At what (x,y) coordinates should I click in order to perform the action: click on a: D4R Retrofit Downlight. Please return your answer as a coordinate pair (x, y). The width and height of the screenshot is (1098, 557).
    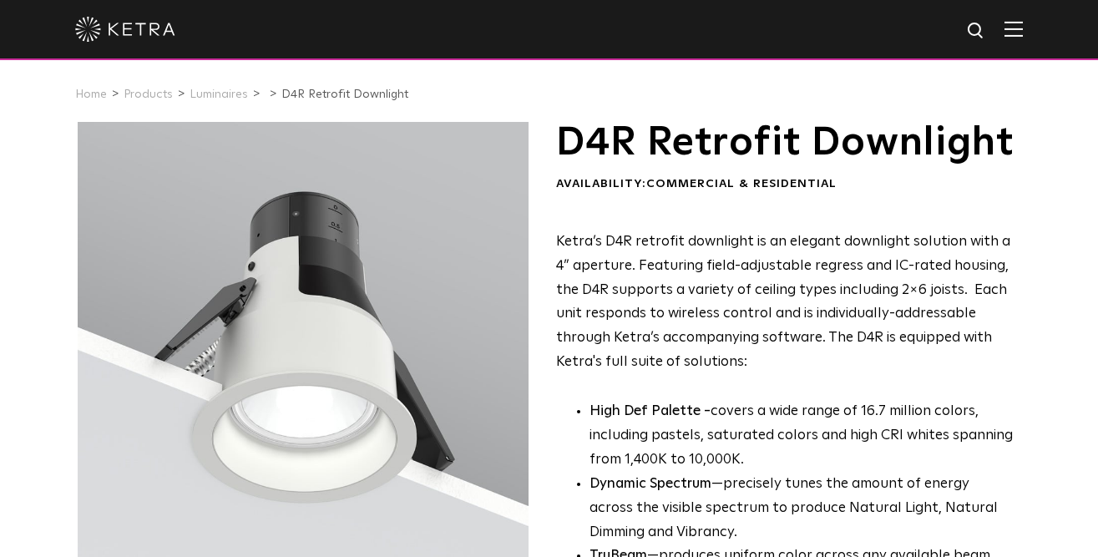
    Looking at the image, I should click on (345, 94).